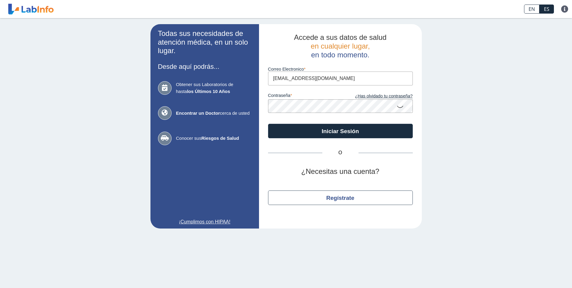 This screenshot has height=288, width=572. Describe the element at coordinates (547, 9) in the screenshot. I see `a: ES` at that location.